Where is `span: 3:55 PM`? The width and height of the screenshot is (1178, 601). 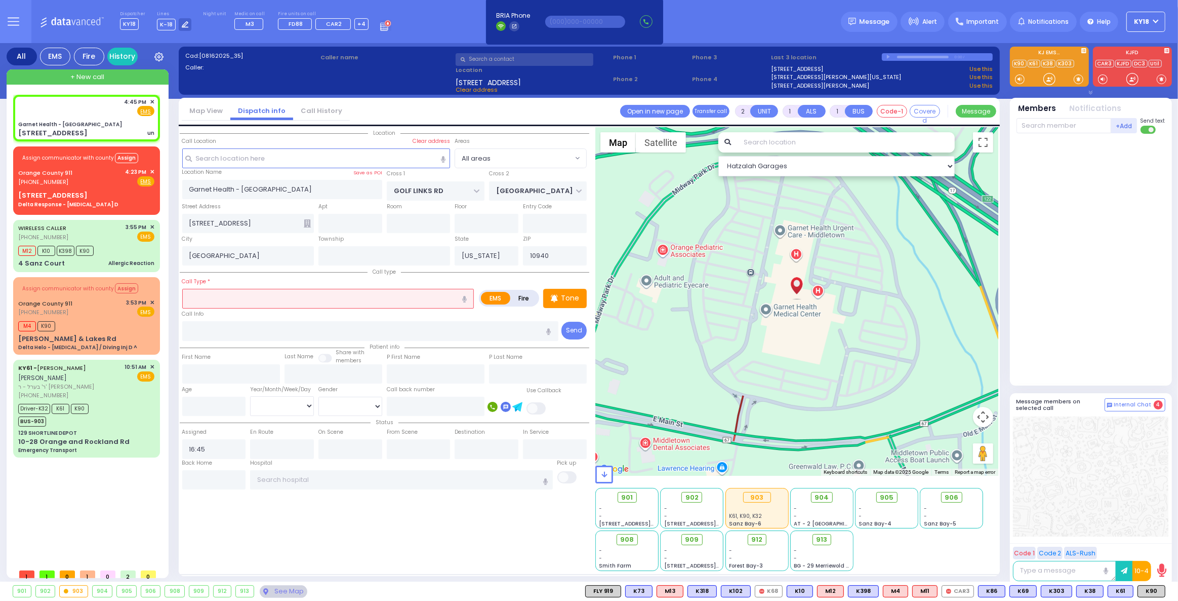
span: 3:55 PM is located at coordinates (136, 227).